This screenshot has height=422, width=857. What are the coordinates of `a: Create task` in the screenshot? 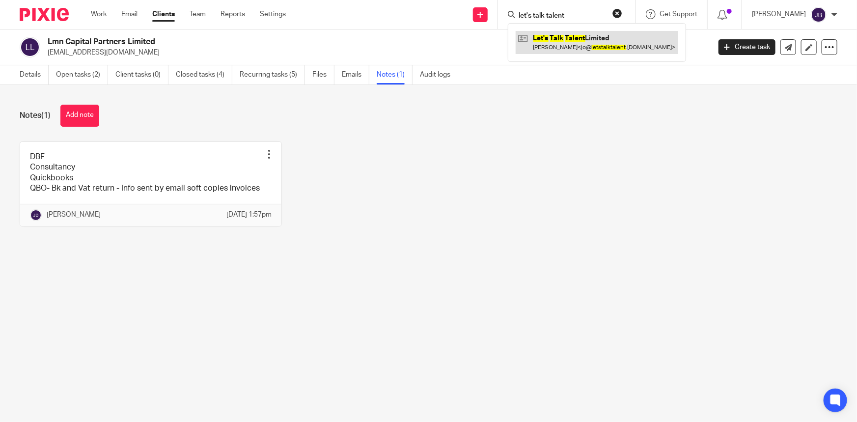 It's located at (747, 47).